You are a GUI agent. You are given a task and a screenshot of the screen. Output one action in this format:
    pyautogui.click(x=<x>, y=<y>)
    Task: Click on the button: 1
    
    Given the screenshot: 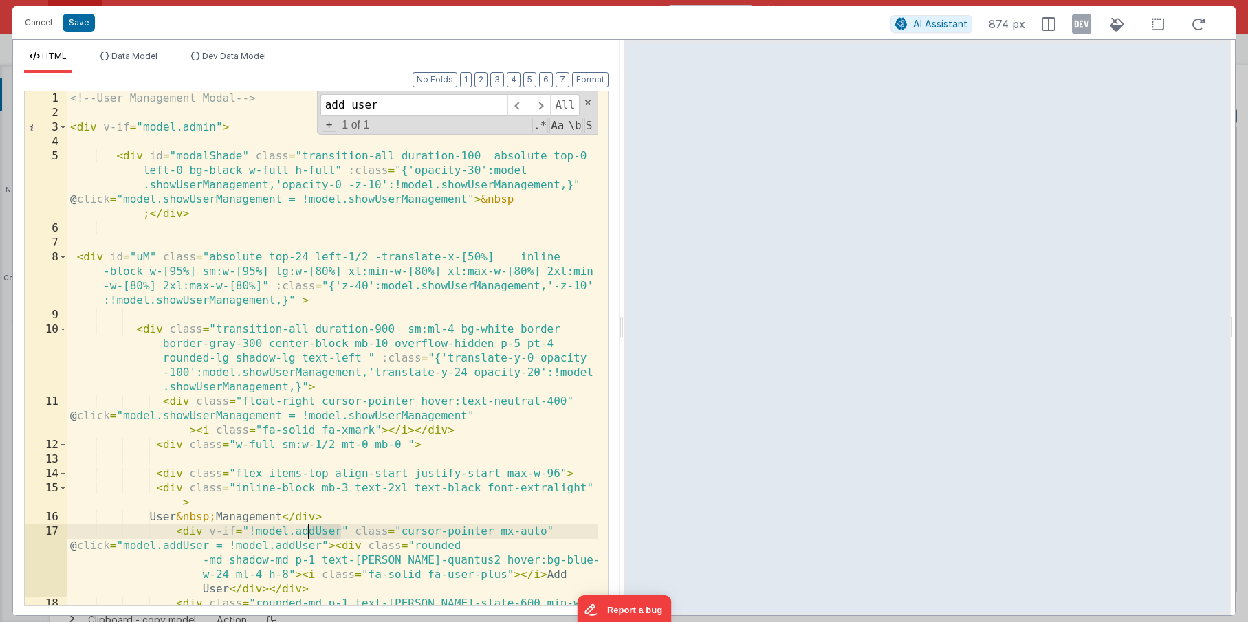 What is the action you would take?
    pyautogui.click(x=465, y=80)
    